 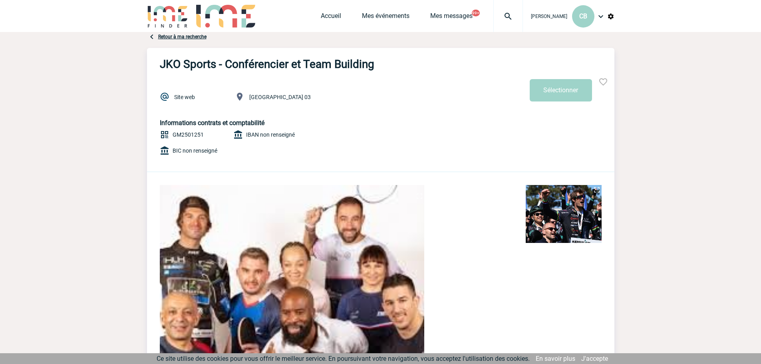 What do you see at coordinates (561, 90) in the screenshot?
I see `button: Sélectionner` at bounding box center [561, 90].